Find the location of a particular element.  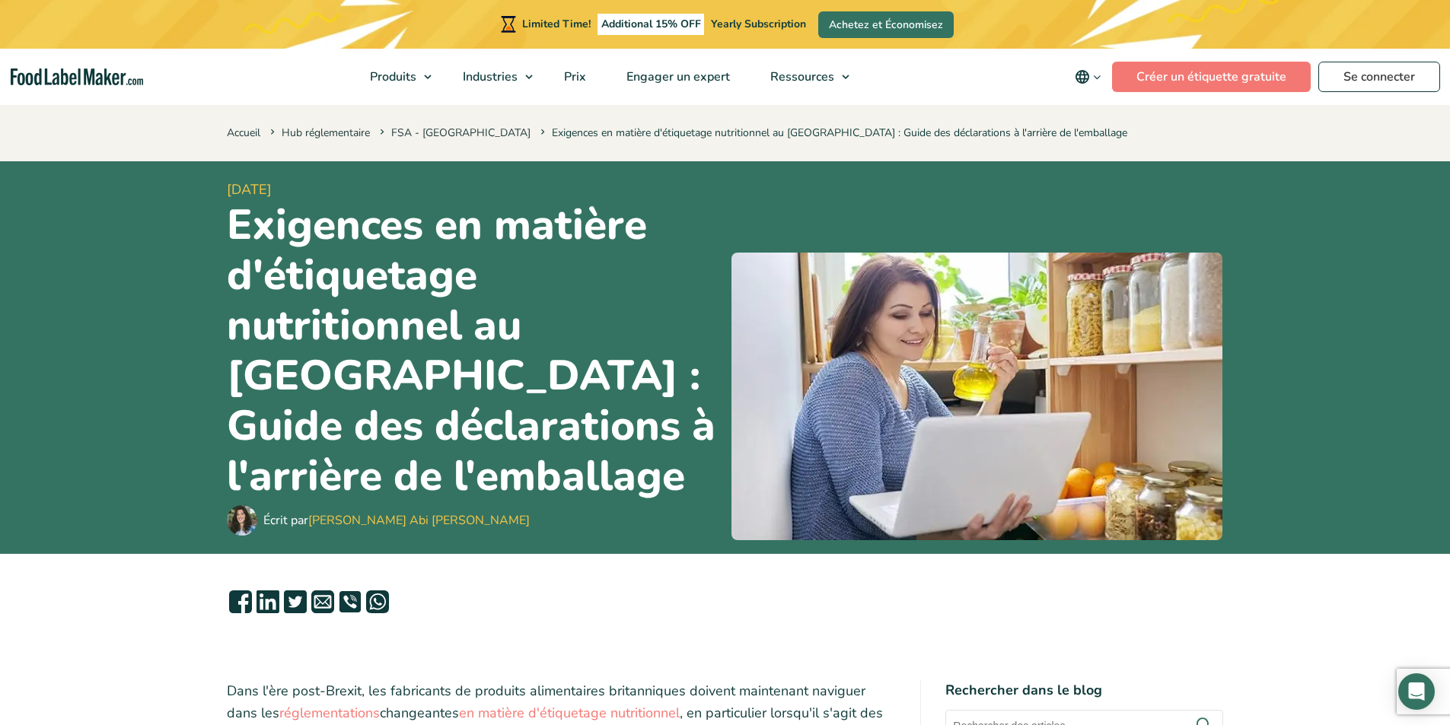

a: Industries is located at coordinates (492, 77).